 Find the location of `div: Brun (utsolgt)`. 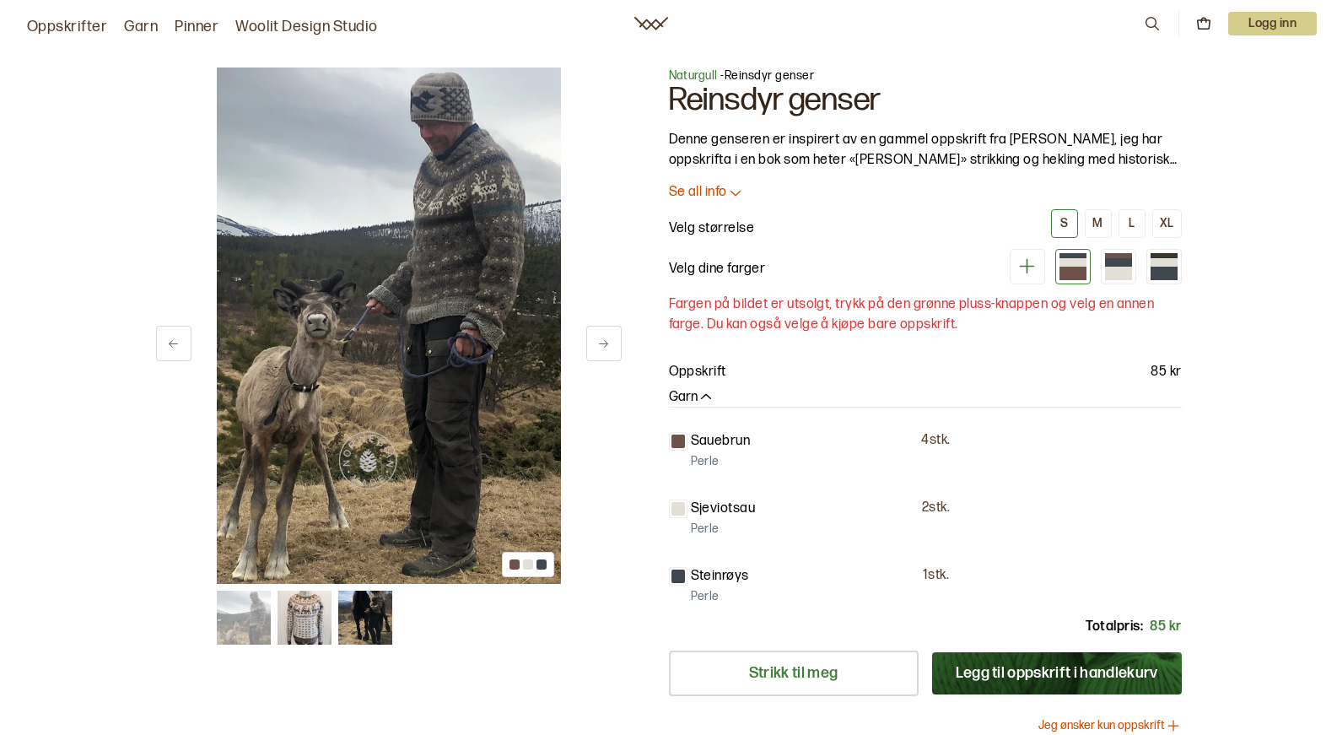

div: Brun (utsolgt) is located at coordinates (1073, 267).